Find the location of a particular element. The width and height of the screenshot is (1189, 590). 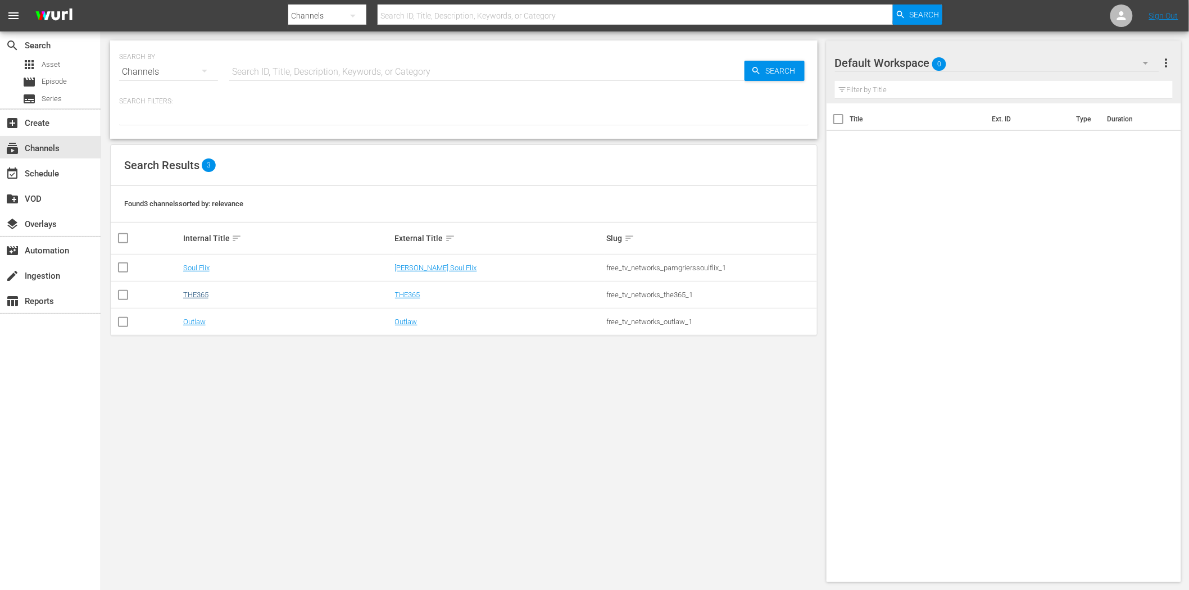

div: free_tv_networks_the365_1 is located at coordinates (711, 294).